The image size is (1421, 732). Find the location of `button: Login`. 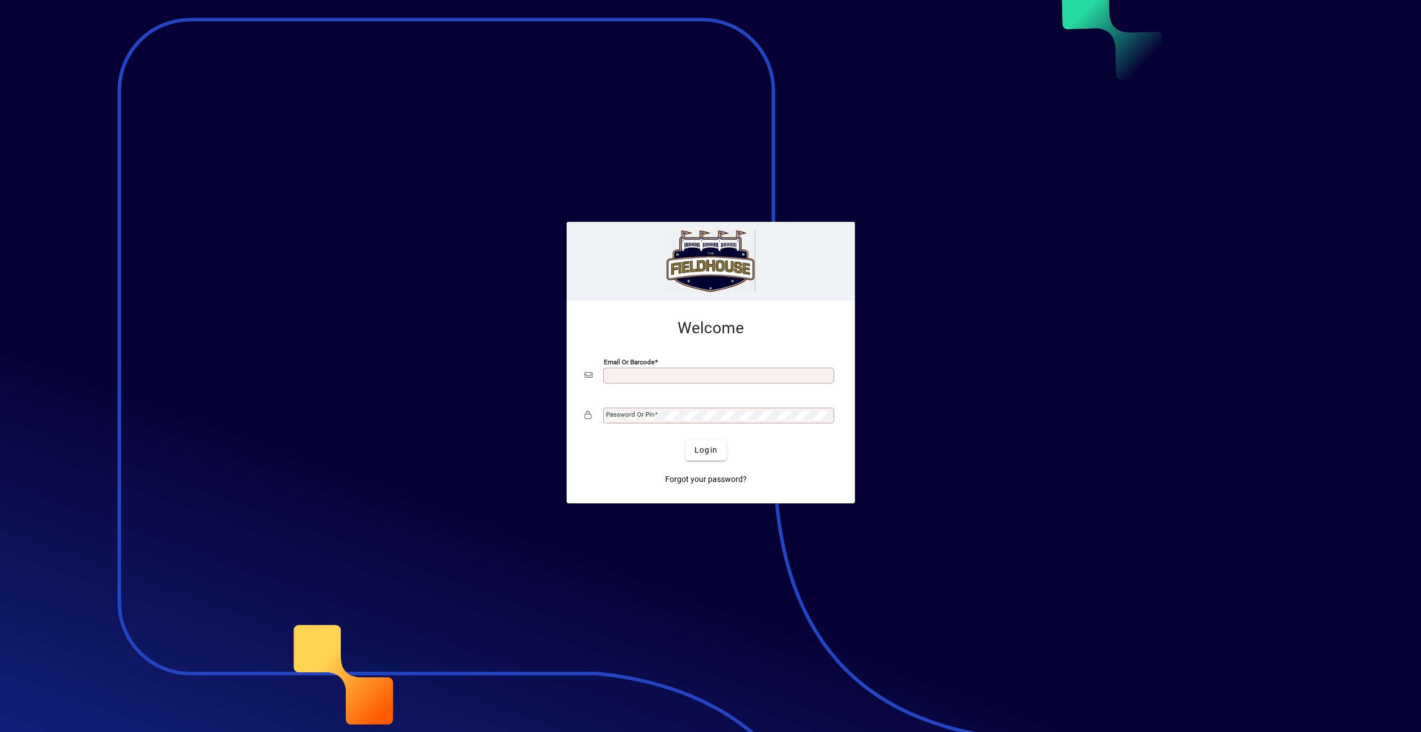

button: Login is located at coordinates (706, 451).